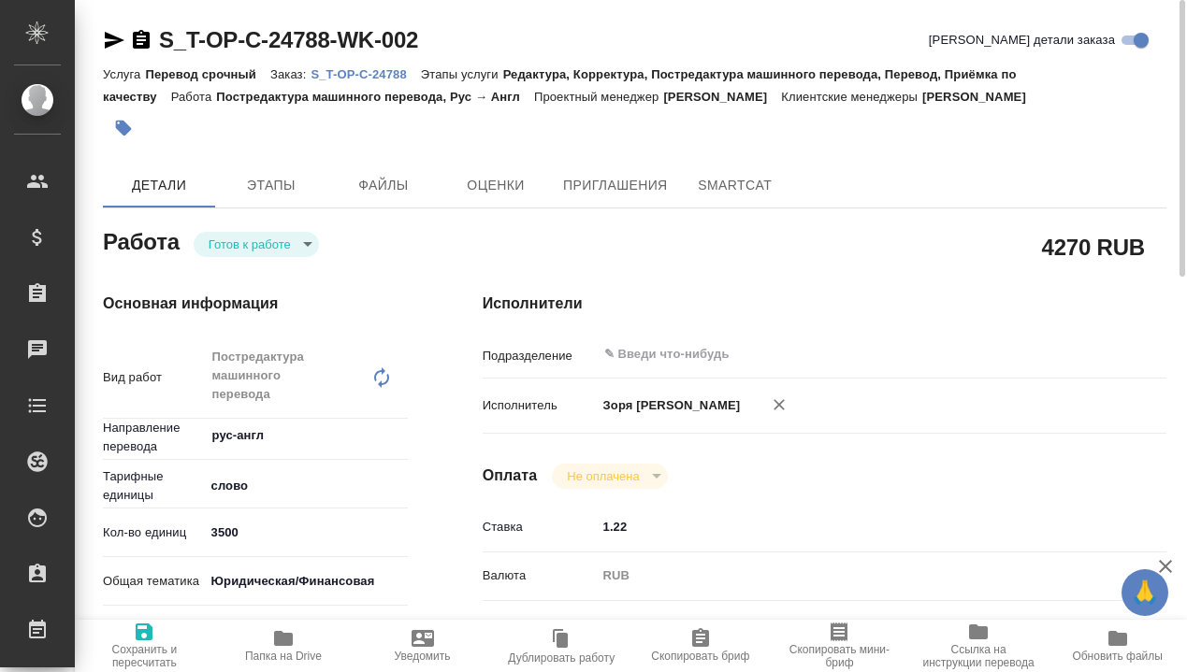 The image size is (1187, 672). I want to click on span: Этапы, so click(271, 185).